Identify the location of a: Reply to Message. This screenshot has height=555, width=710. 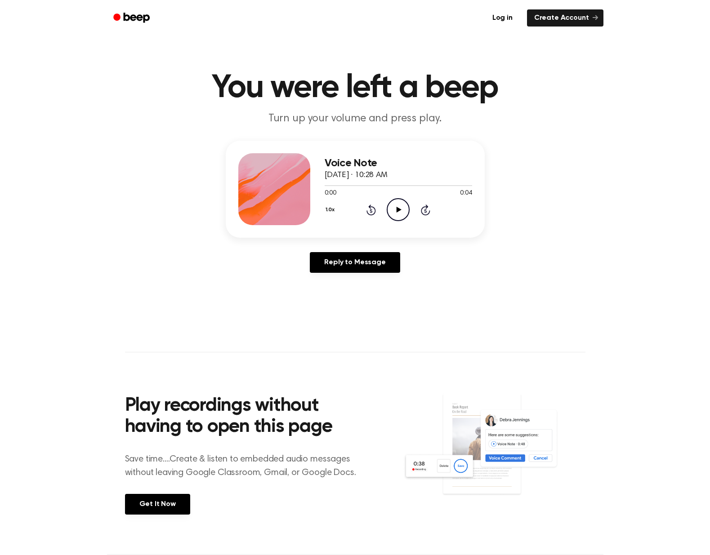
(355, 263).